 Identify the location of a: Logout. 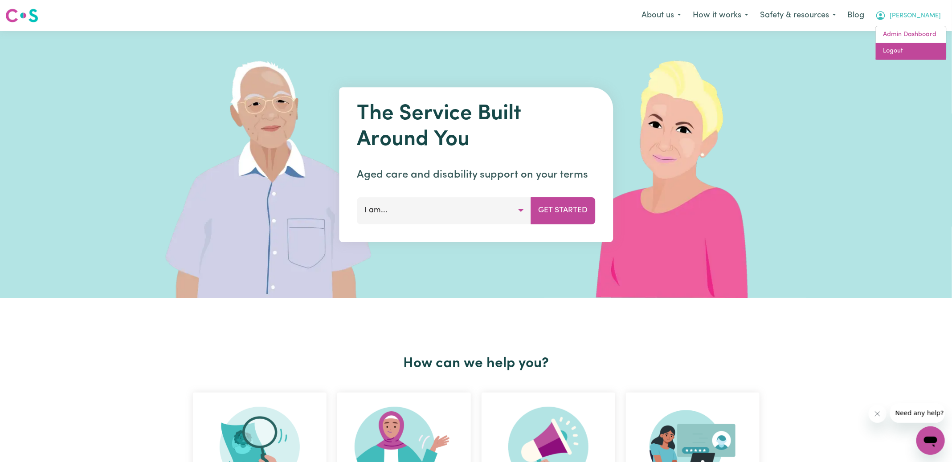
(911, 51).